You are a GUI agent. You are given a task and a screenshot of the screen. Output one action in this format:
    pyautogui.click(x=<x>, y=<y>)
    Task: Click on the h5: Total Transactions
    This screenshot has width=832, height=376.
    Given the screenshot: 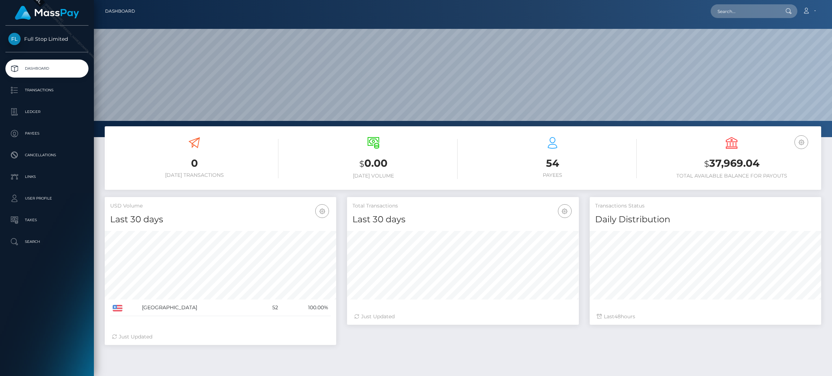 What is the action you would take?
    pyautogui.click(x=462, y=206)
    